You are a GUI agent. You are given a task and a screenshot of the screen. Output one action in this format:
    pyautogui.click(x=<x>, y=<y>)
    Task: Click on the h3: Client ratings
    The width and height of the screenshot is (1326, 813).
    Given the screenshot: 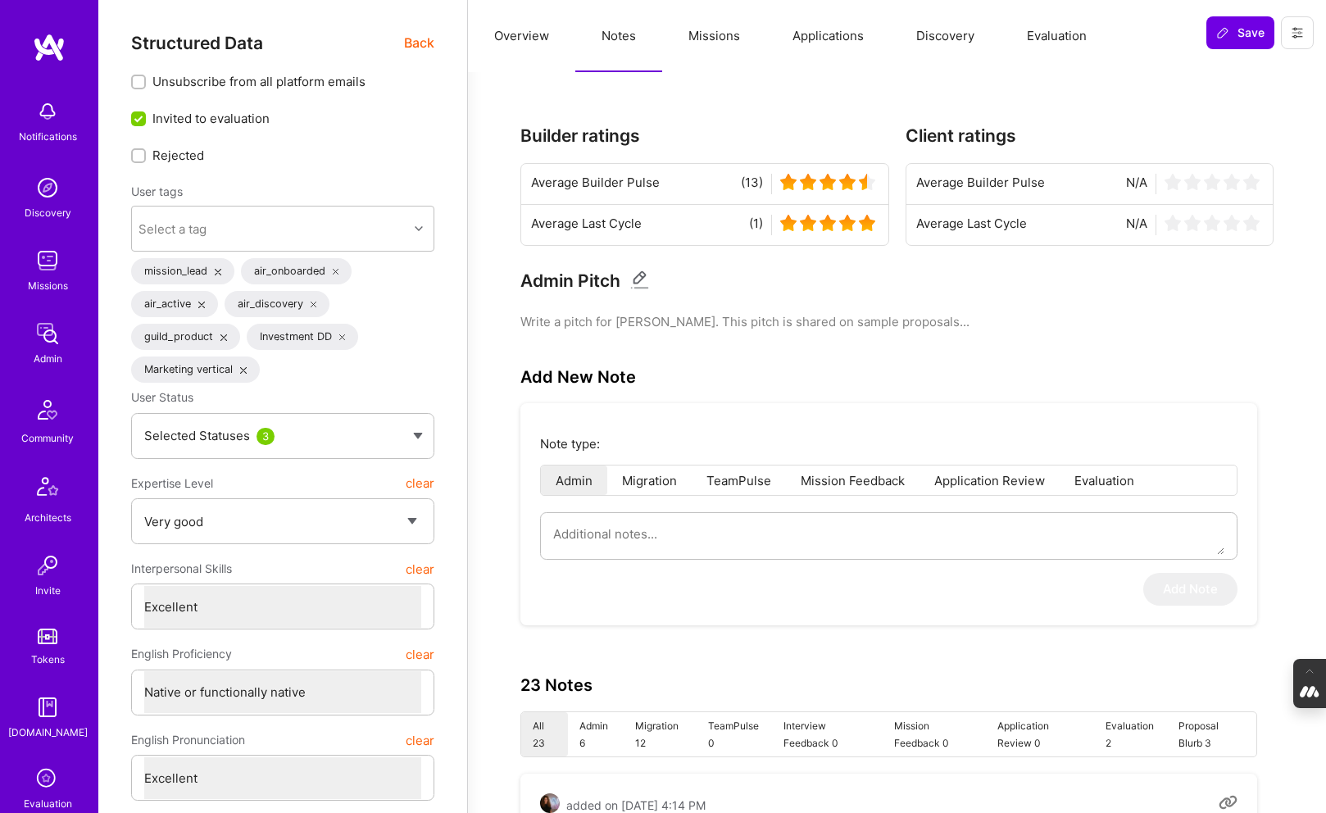 What is the action you would take?
    pyautogui.click(x=1089, y=135)
    